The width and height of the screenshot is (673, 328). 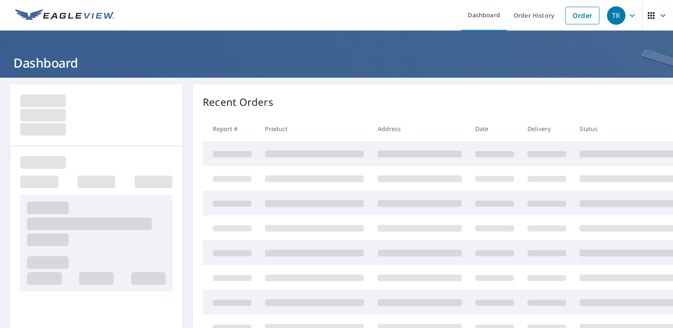 What do you see at coordinates (547, 129) in the screenshot?
I see `th: Delivery` at bounding box center [547, 129].